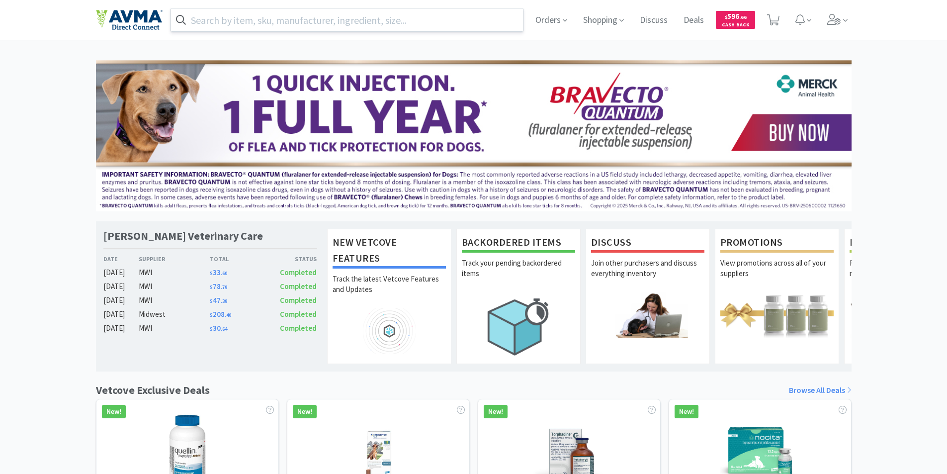 The width and height of the screenshot is (947, 474). I want to click on img: 3ffb5edee65b4d9ab6d7b0afa510b01f.jpg, so click(474, 136).